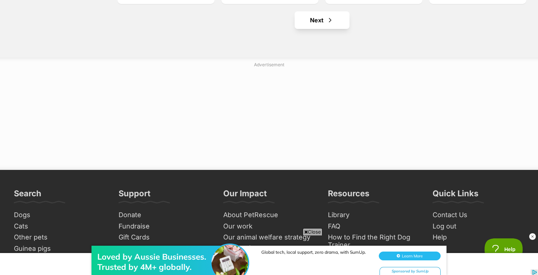 This screenshot has height=275, width=538. Describe the element at coordinates (60, 226) in the screenshot. I see `a: Cats` at that location.